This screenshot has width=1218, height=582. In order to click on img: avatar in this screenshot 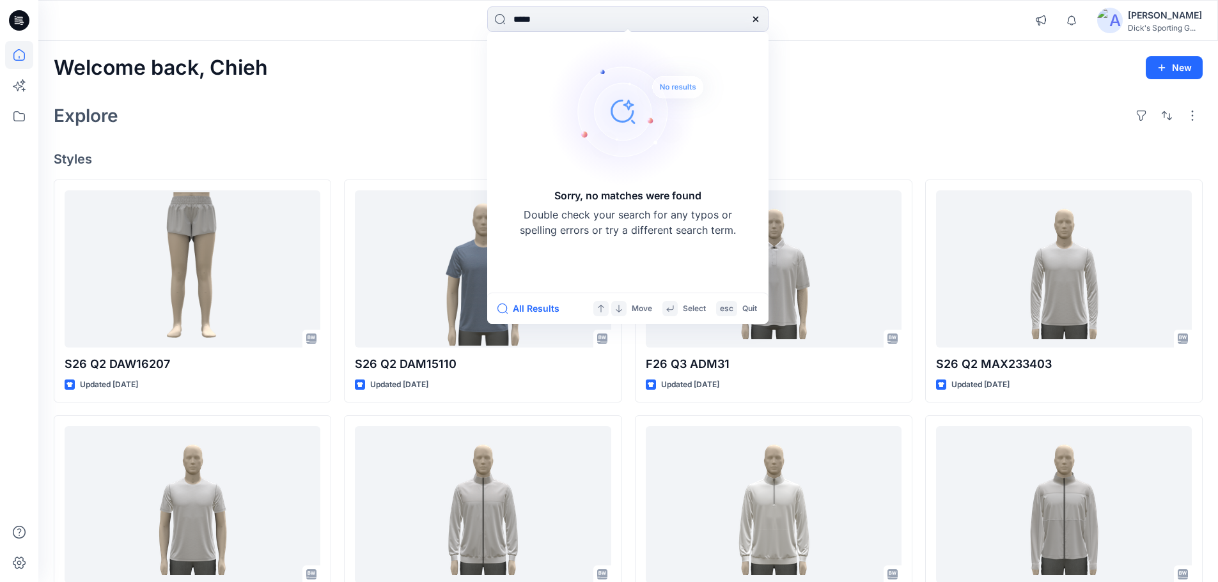, I will do `click(1110, 20)`.